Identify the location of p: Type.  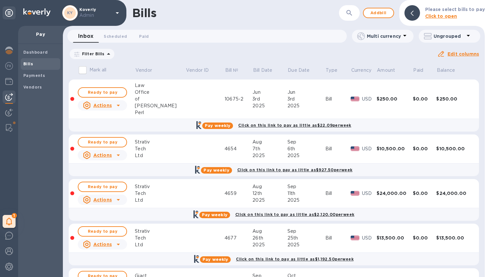
(331, 70).